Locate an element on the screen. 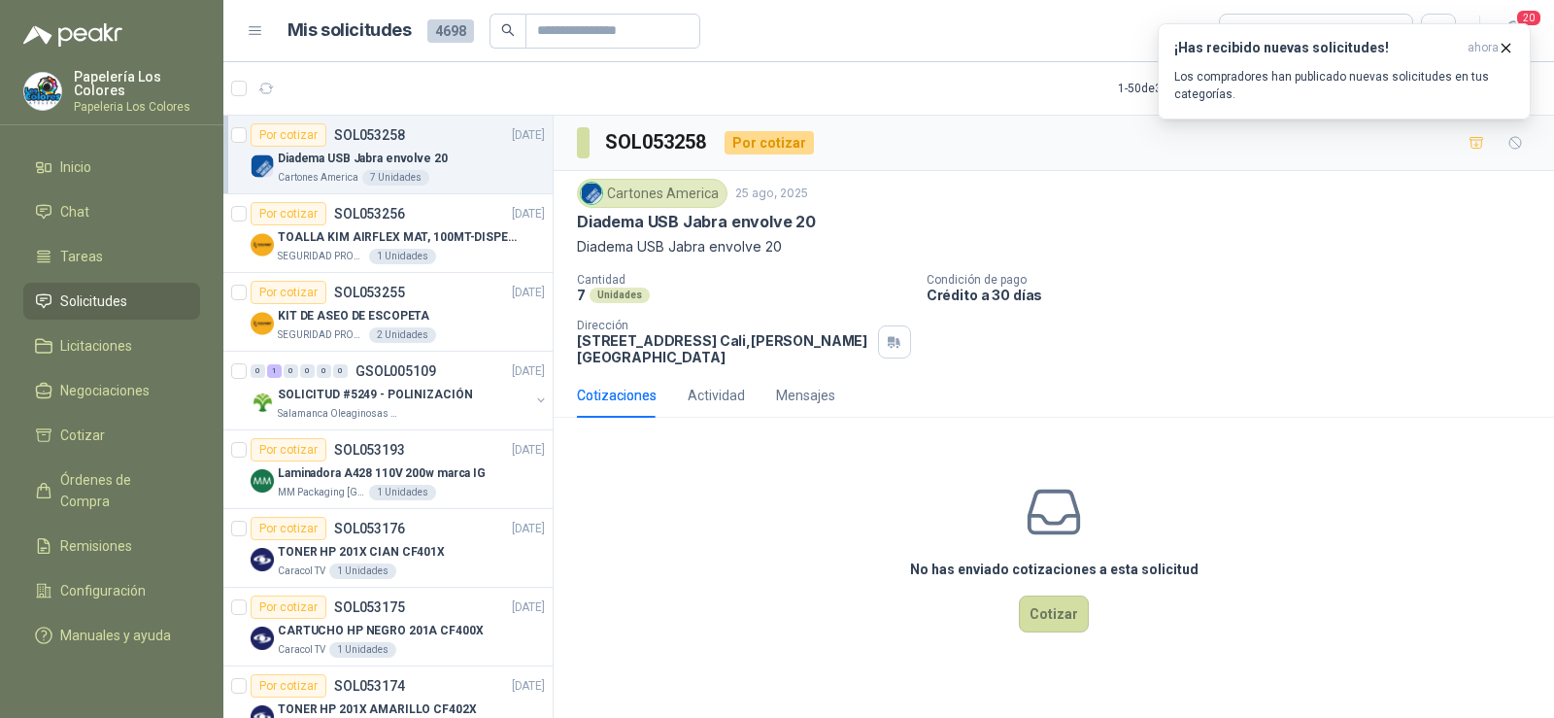 This screenshot has height=718, width=1554. p: Los compradores han publicado nuevas solicitudes en tus categorías. is located at coordinates (1344, 85).